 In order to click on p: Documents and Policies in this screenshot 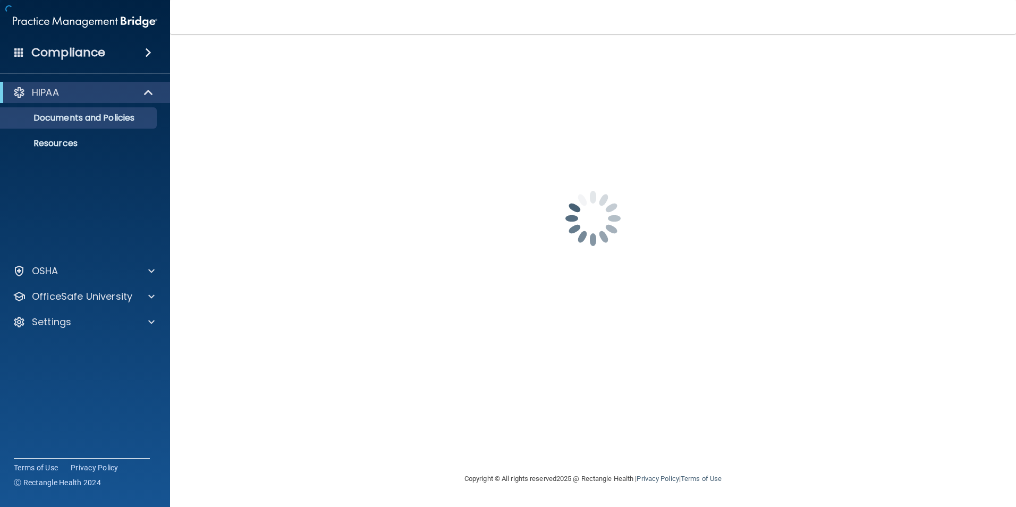, I will do `click(79, 118)`.